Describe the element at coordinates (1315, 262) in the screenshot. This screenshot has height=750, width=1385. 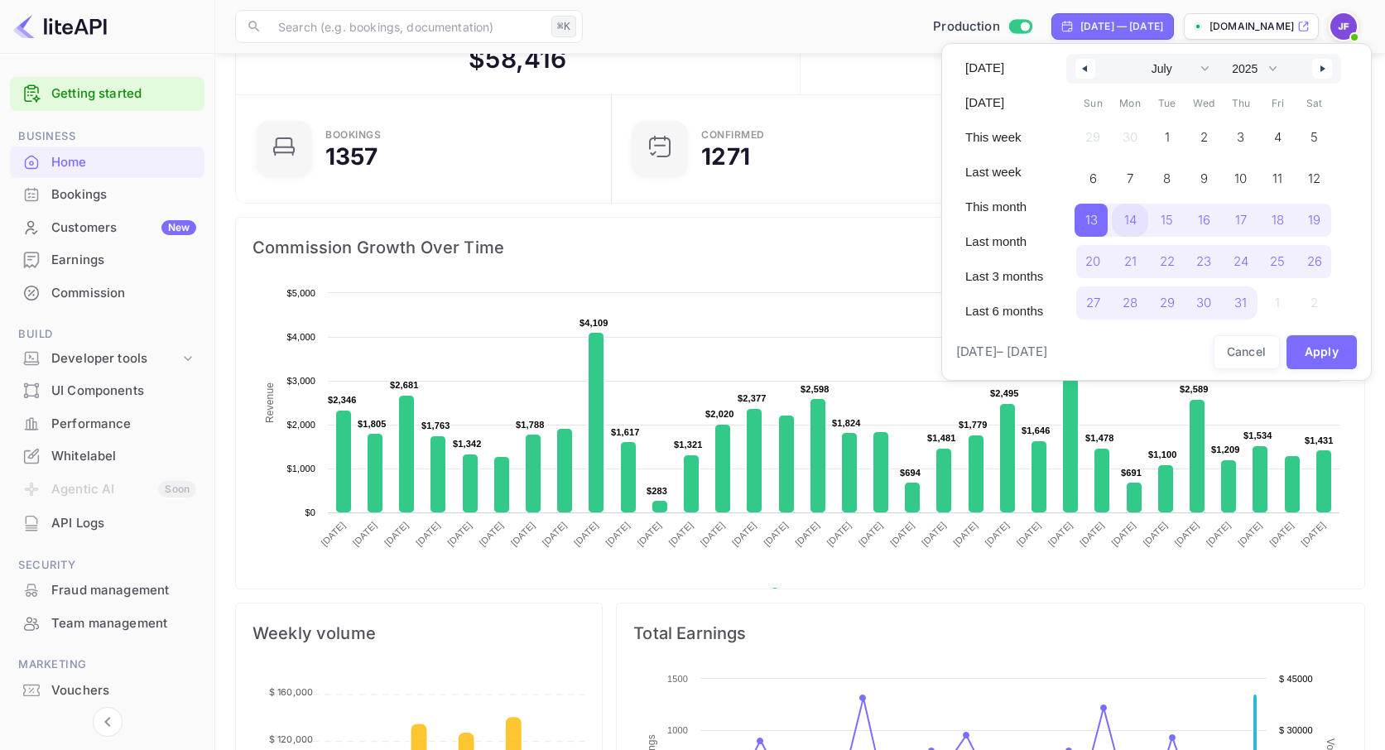
I see `span: 26` at that location.